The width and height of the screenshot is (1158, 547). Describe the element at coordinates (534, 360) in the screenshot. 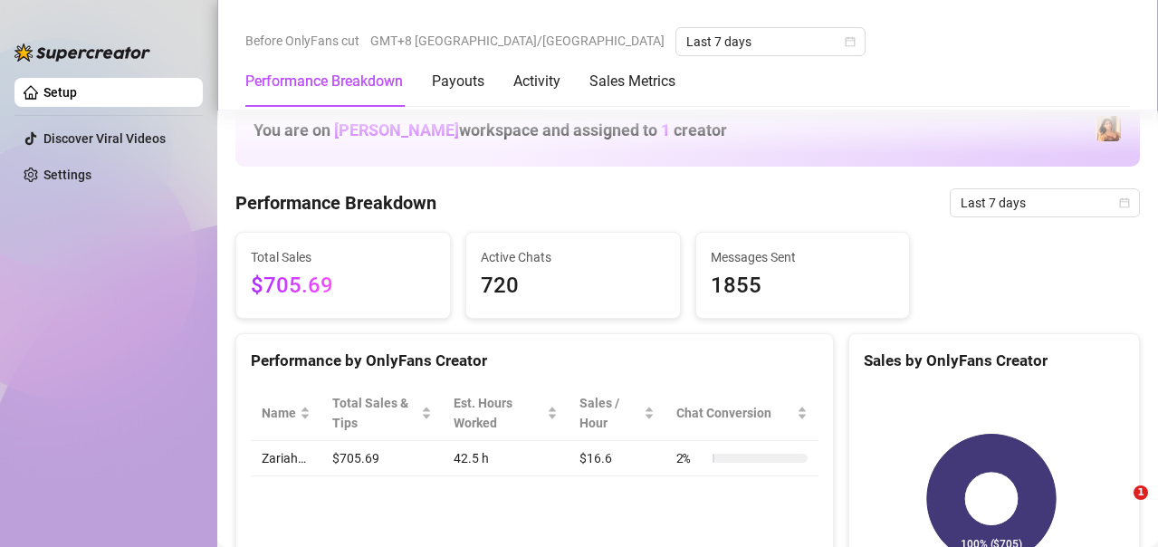

I see `div: Performance by OnlyFans Creator` at that location.